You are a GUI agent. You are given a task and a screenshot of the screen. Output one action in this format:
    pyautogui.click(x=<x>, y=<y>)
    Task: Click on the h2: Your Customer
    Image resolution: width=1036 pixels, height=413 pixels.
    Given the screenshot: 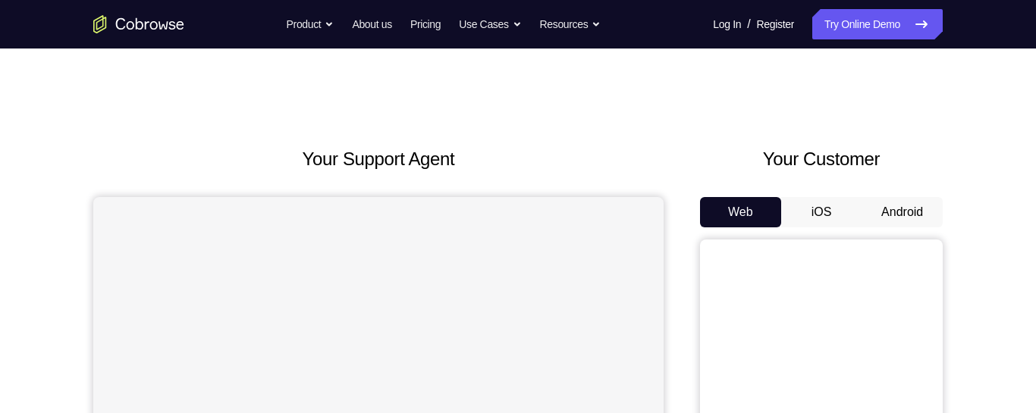 What is the action you would take?
    pyautogui.click(x=821, y=159)
    